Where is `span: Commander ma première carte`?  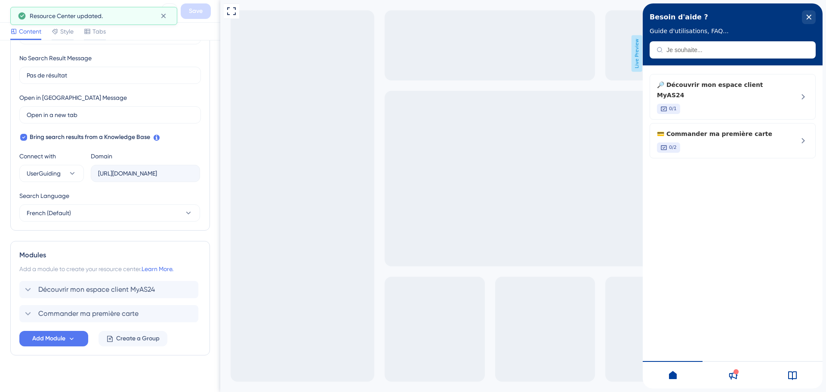
span: Commander ma première carte is located at coordinates (88, 313).